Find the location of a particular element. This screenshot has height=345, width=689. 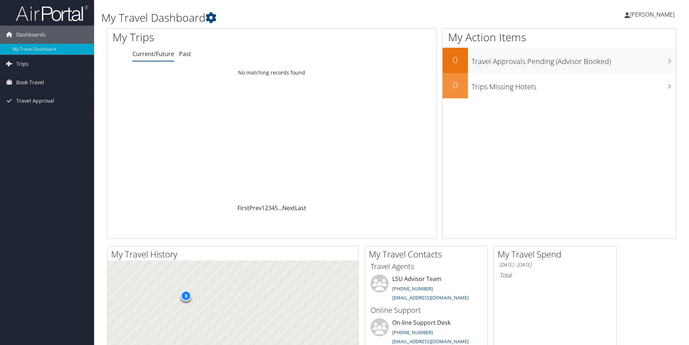

a: 0Trips Missing Hotels is located at coordinates (559, 86).